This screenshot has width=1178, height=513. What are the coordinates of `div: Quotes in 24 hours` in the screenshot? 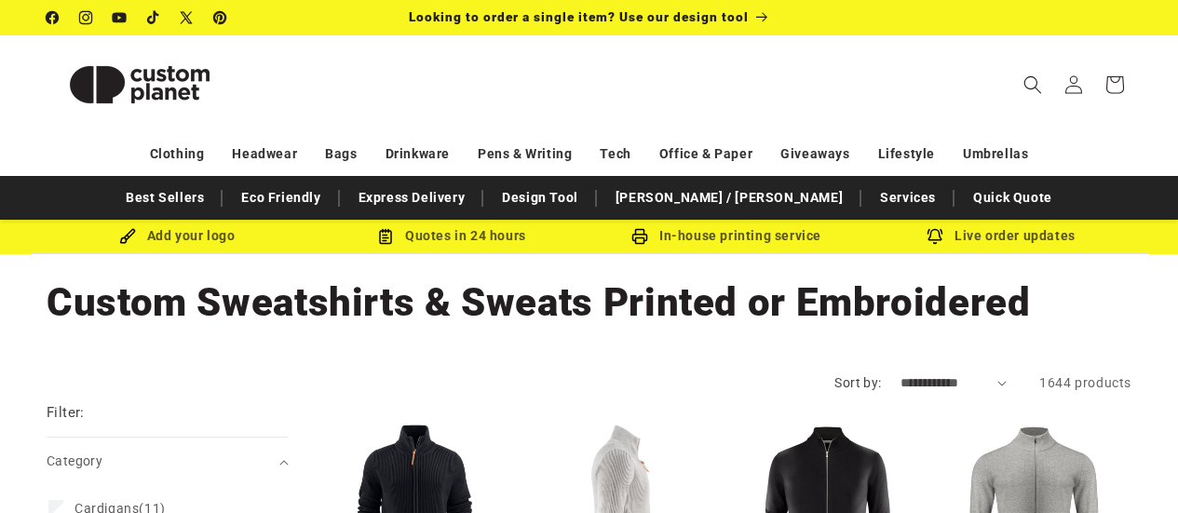 It's located at (452, 236).